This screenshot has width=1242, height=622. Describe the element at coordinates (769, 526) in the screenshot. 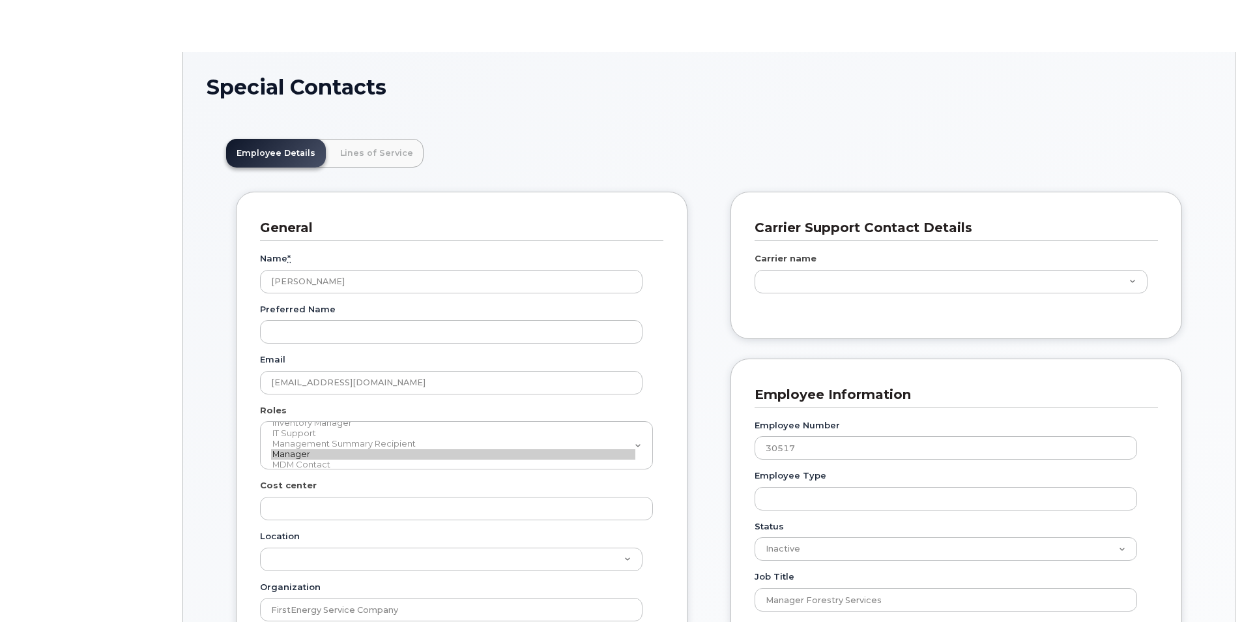

I see `label: Status` at that location.